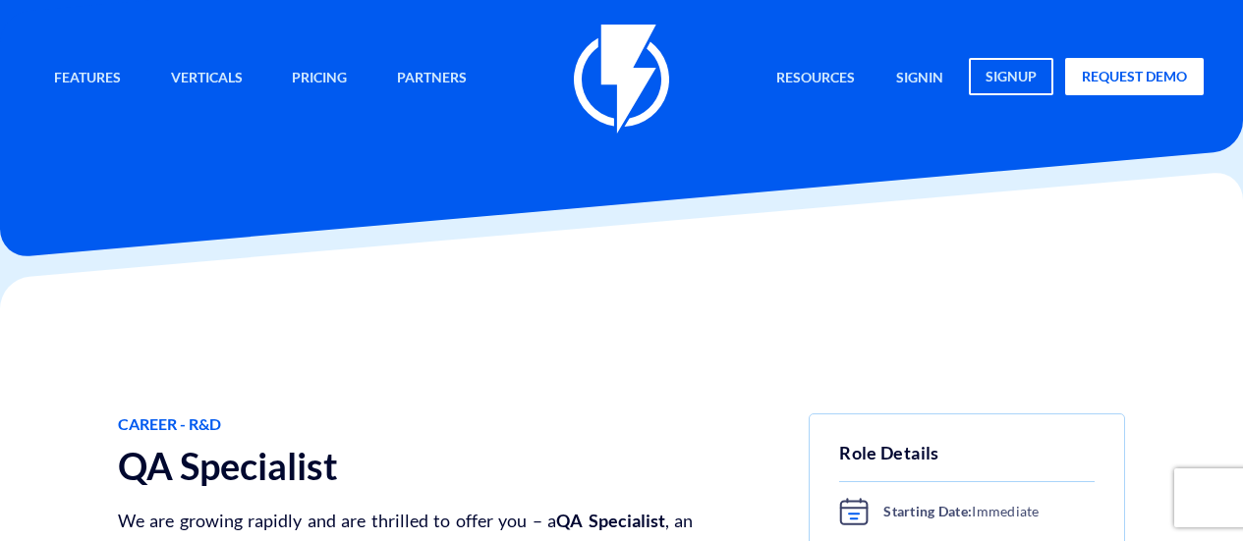  I want to click on h5: Role Details, so click(967, 461).